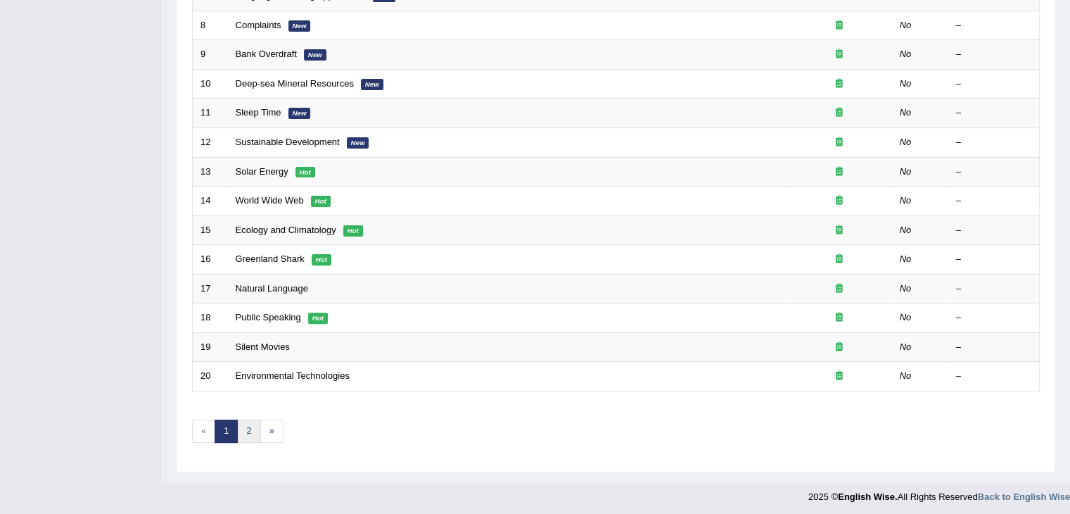  I want to click on td: 9, so click(210, 55).